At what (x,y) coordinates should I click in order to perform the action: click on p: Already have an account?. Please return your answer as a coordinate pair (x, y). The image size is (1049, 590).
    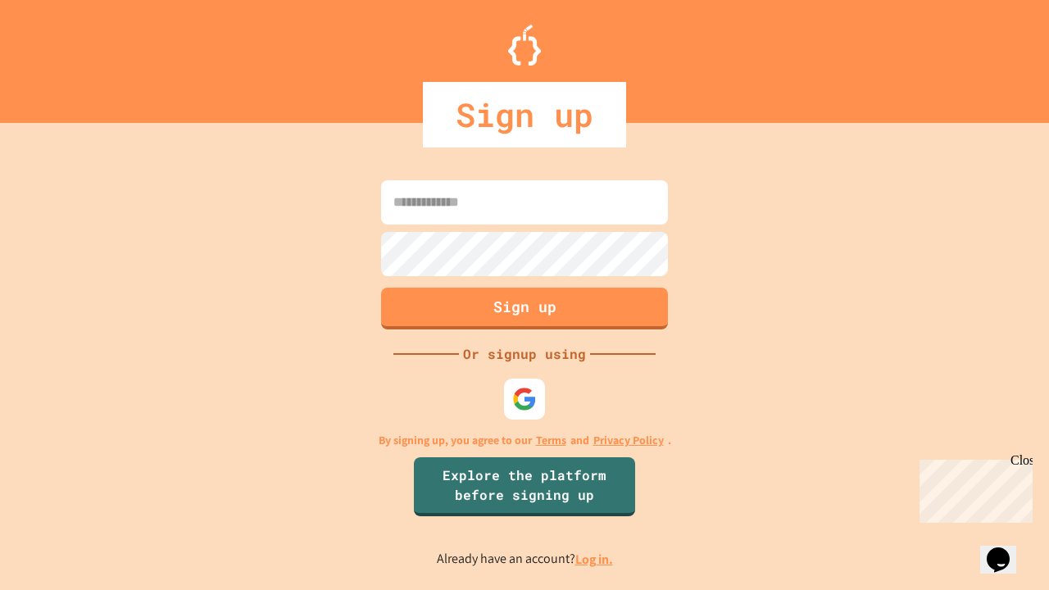
    Looking at the image, I should click on (524, 559).